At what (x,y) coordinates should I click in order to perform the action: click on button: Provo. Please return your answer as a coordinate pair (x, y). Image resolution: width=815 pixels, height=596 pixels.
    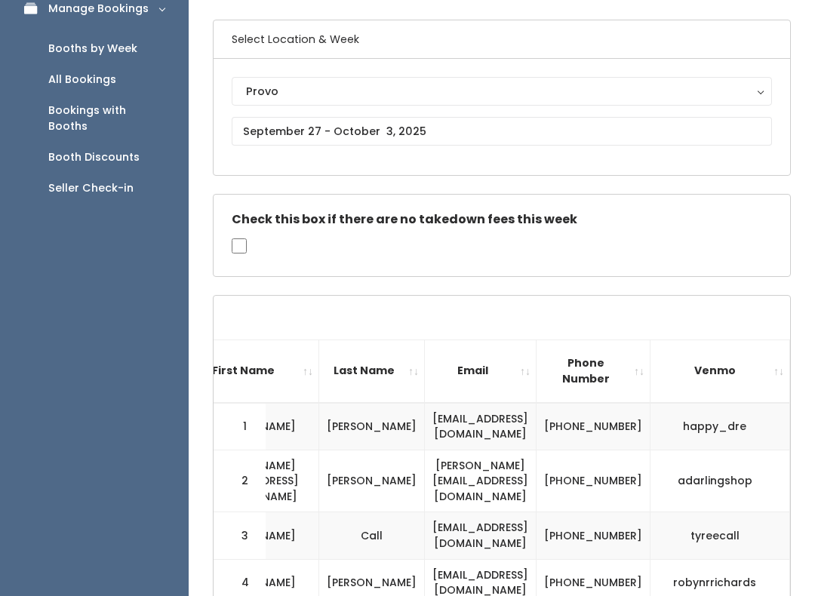
    Looking at the image, I should click on (502, 92).